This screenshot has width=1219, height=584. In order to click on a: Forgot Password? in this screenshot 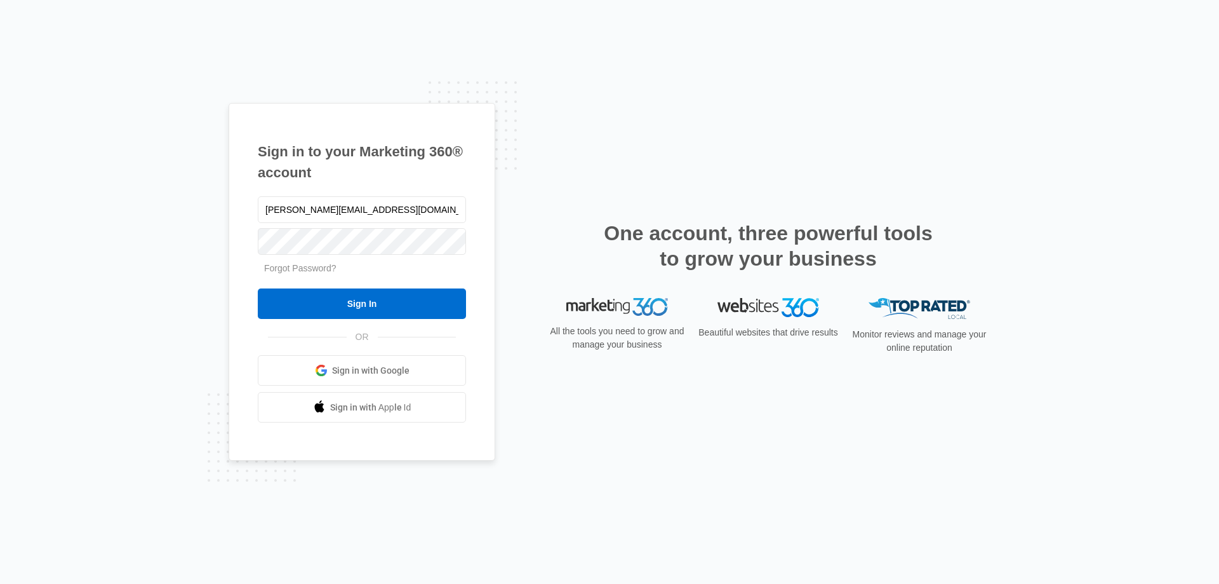, I will do `click(300, 268)`.